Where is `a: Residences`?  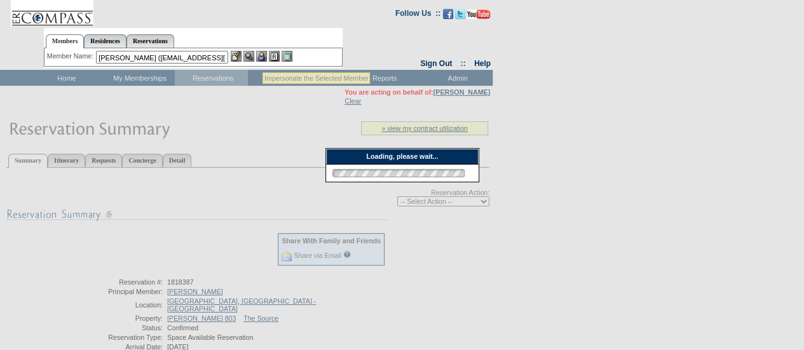 a: Residences is located at coordinates (105, 41).